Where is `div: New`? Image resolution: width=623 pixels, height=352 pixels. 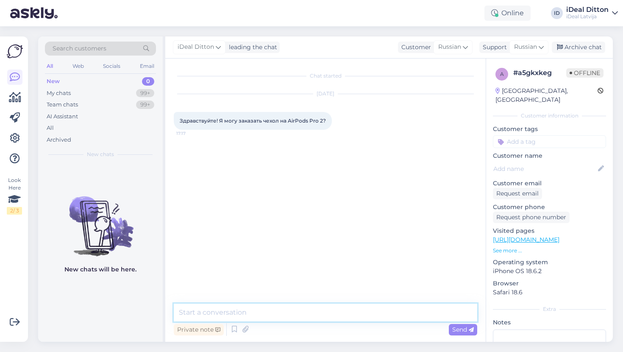
div: New is located at coordinates (53, 81).